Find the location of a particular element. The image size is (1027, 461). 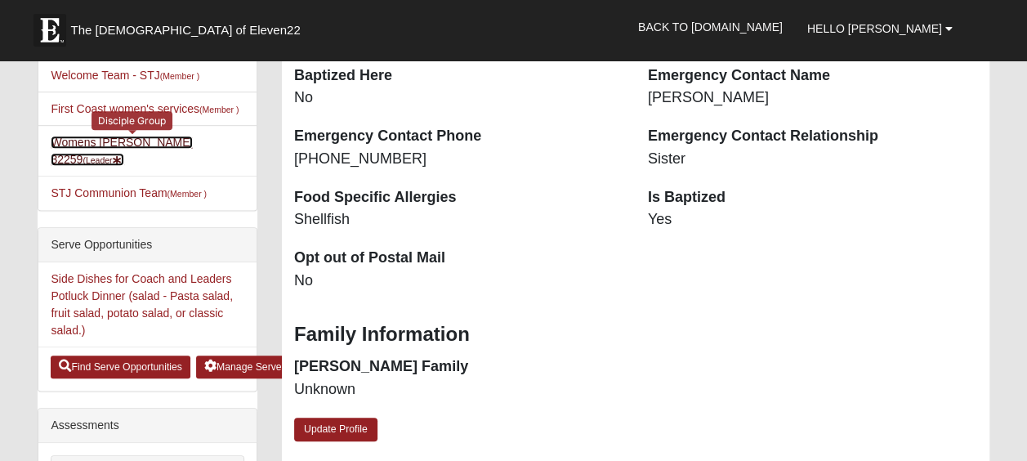

small: (Leader ) is located at coordinates (103, 160).